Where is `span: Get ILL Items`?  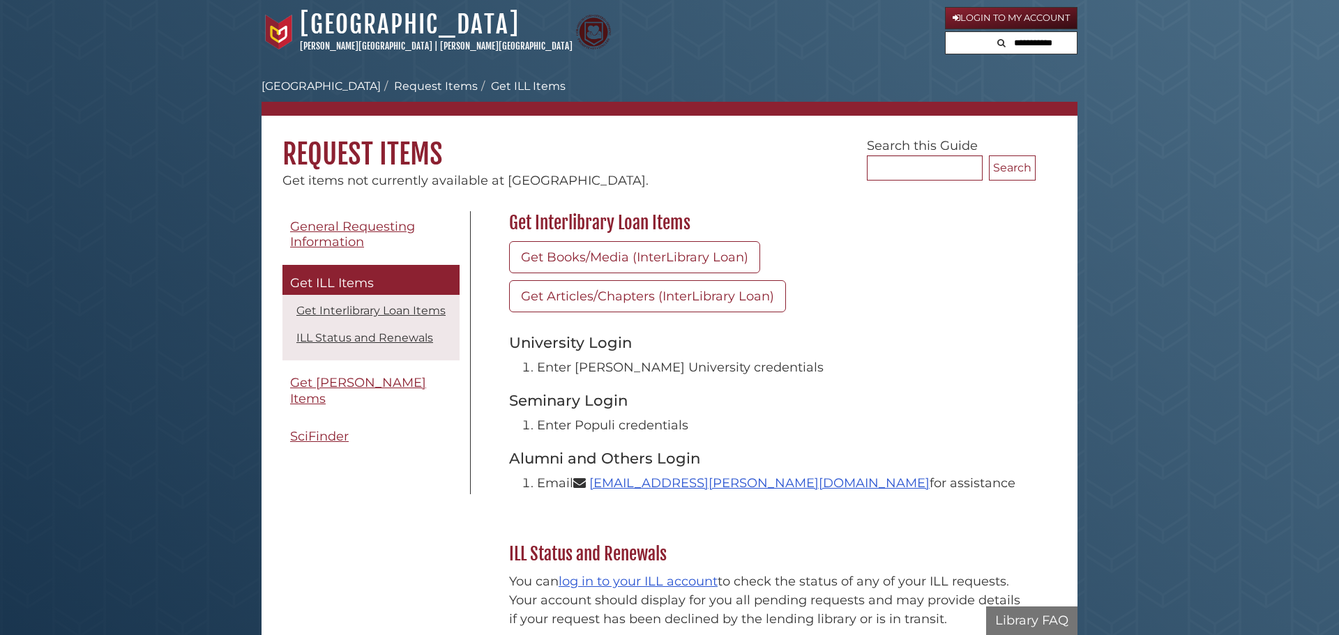 span: Get ILL Items is located at coordinates (332, 283).